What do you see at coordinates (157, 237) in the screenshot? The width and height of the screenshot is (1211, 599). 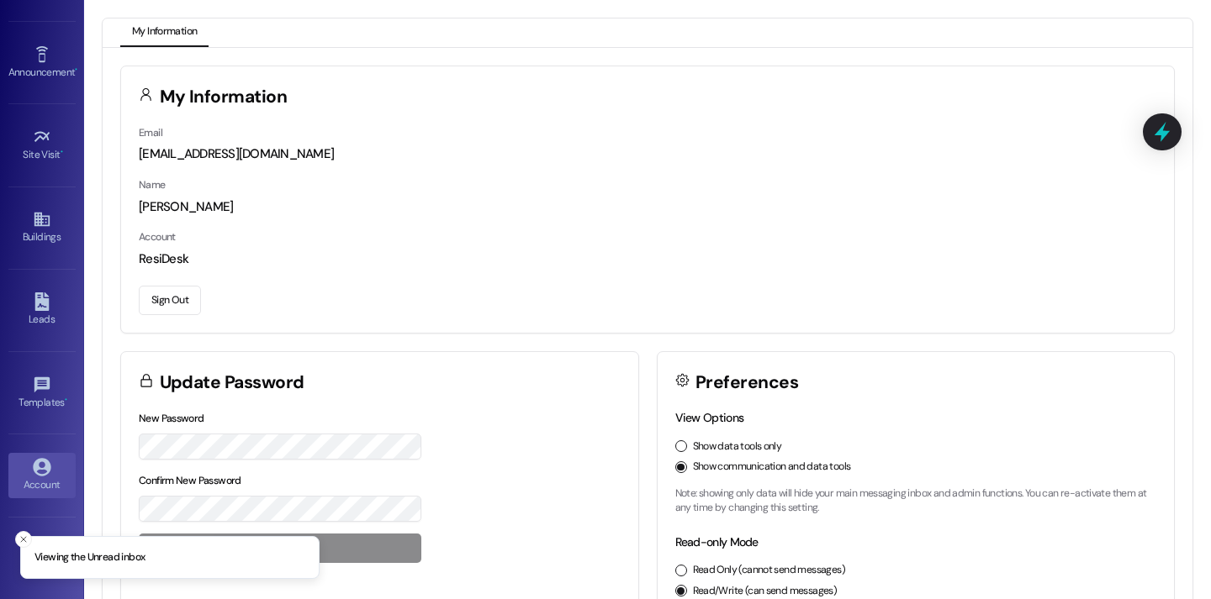 I see `label: Account` at bounding box center [157, 237].